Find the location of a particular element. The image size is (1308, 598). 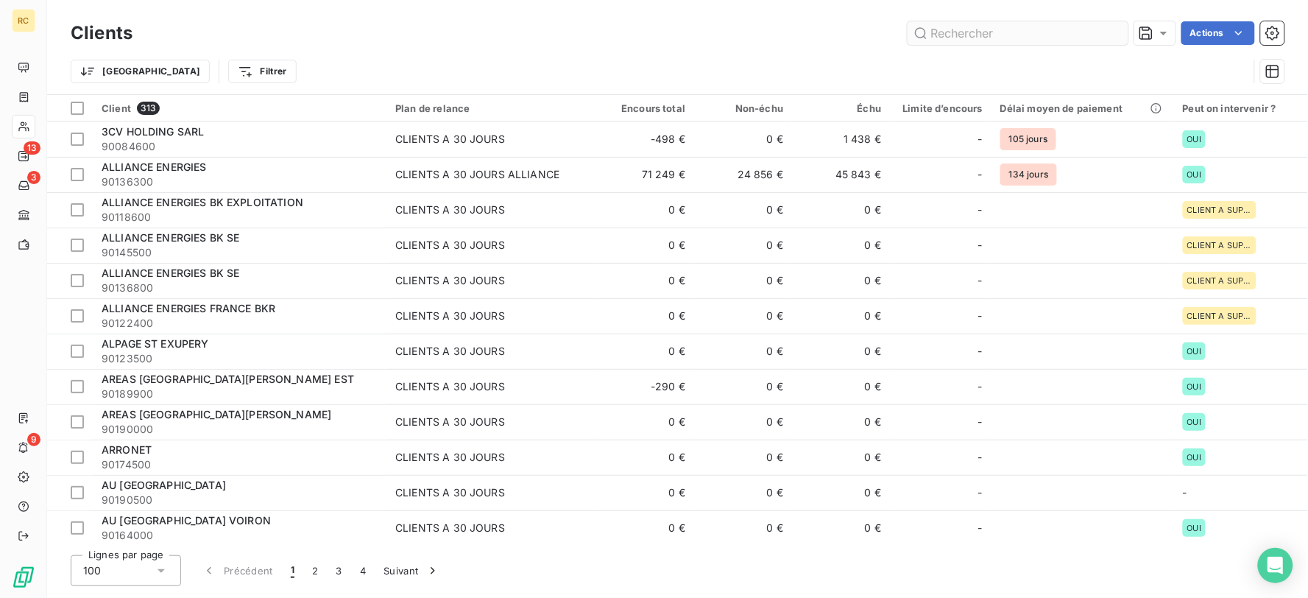

span: 3CV HOLDING SARL is located at coordinates (152, 131).